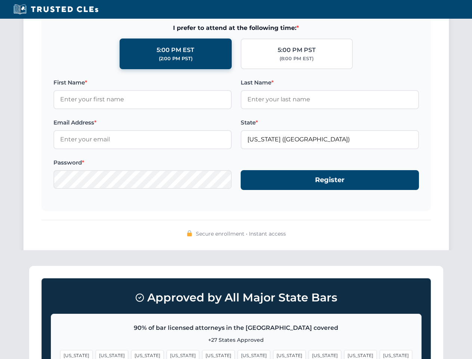 This screenshot has height=359, width=472. Describe the element at coordinates (56, 9) in the screenshot. I see `img: Trusted CLEs` at that location.